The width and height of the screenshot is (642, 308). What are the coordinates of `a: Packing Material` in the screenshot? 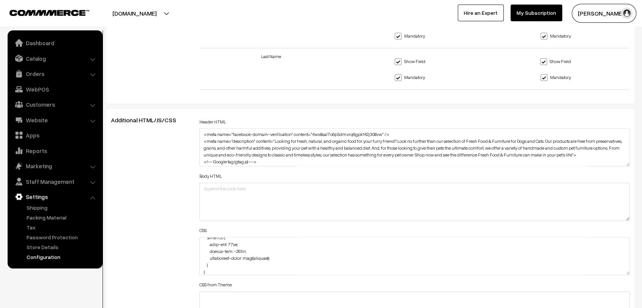 It's located at (62, 217).